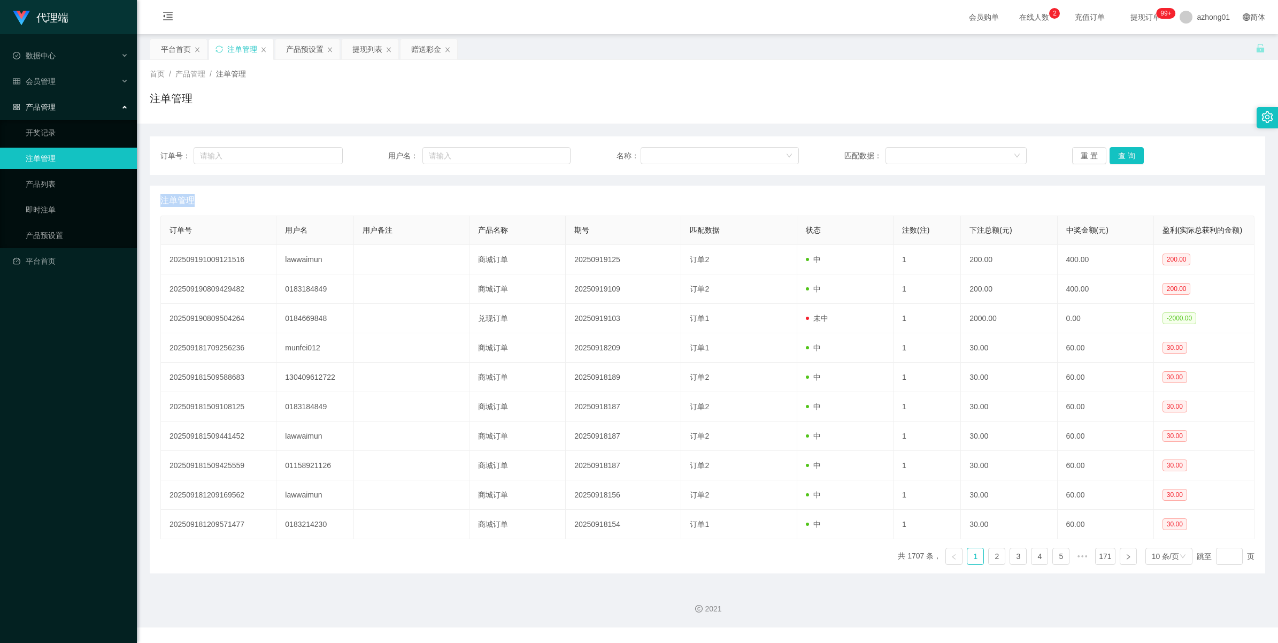 Image resolution: width=1278 pixels, height=643 pixels. I want to click on span: 产品管理, so click(190, 74).